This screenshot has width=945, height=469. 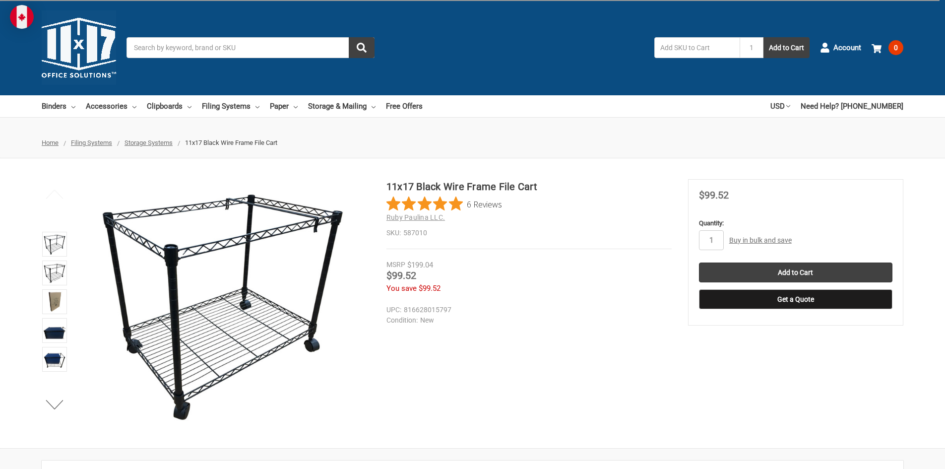 I want to click on input: Add SKU to Cart, so click(x=697, y=48).